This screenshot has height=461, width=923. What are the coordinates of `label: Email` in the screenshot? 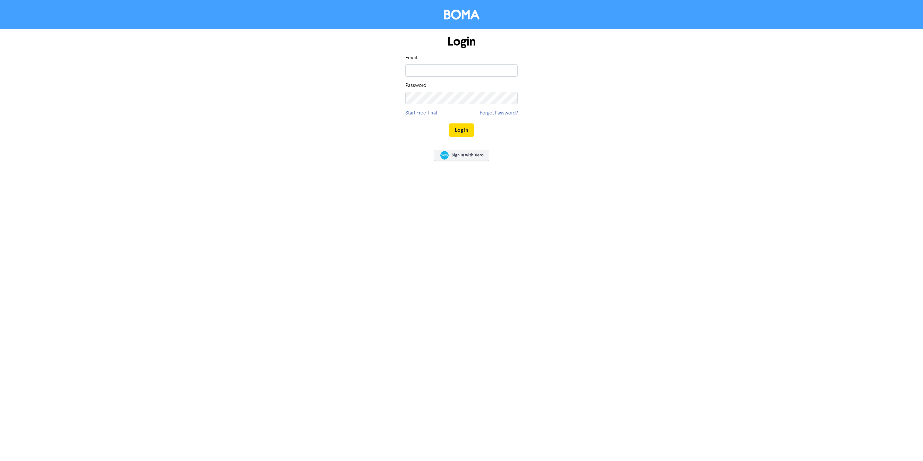 It's located at (411, 58).